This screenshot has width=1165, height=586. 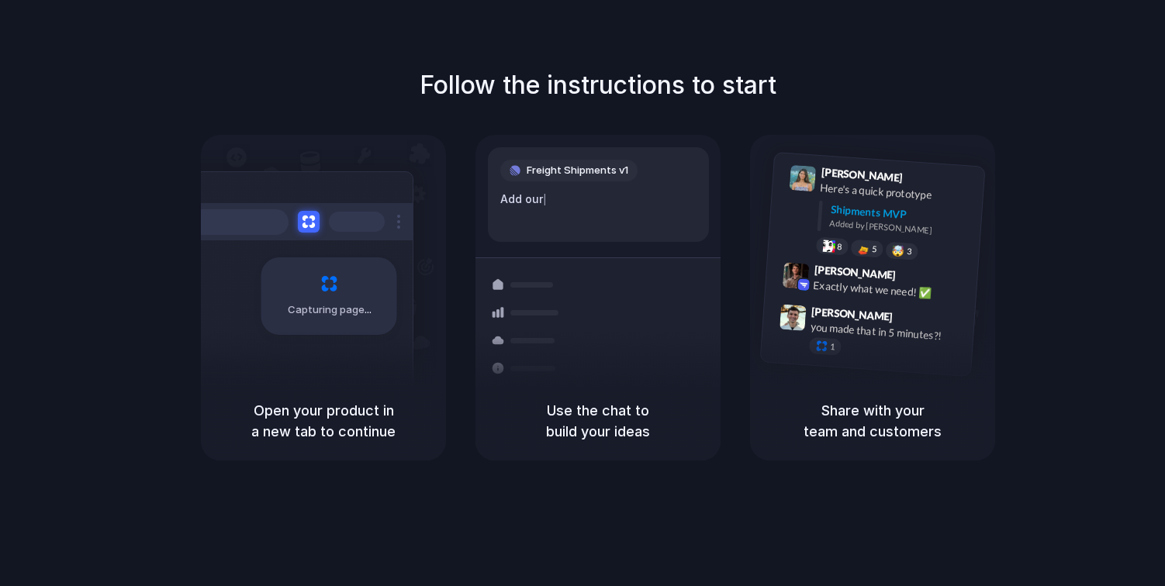 I want to click on span: 9:42 AM, so click(x=916, y=278).